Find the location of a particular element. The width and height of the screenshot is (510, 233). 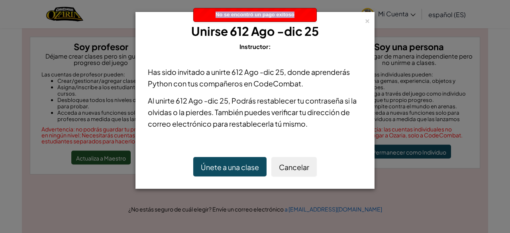

font: , donde aprenderás is located at coordinates (317, 72).